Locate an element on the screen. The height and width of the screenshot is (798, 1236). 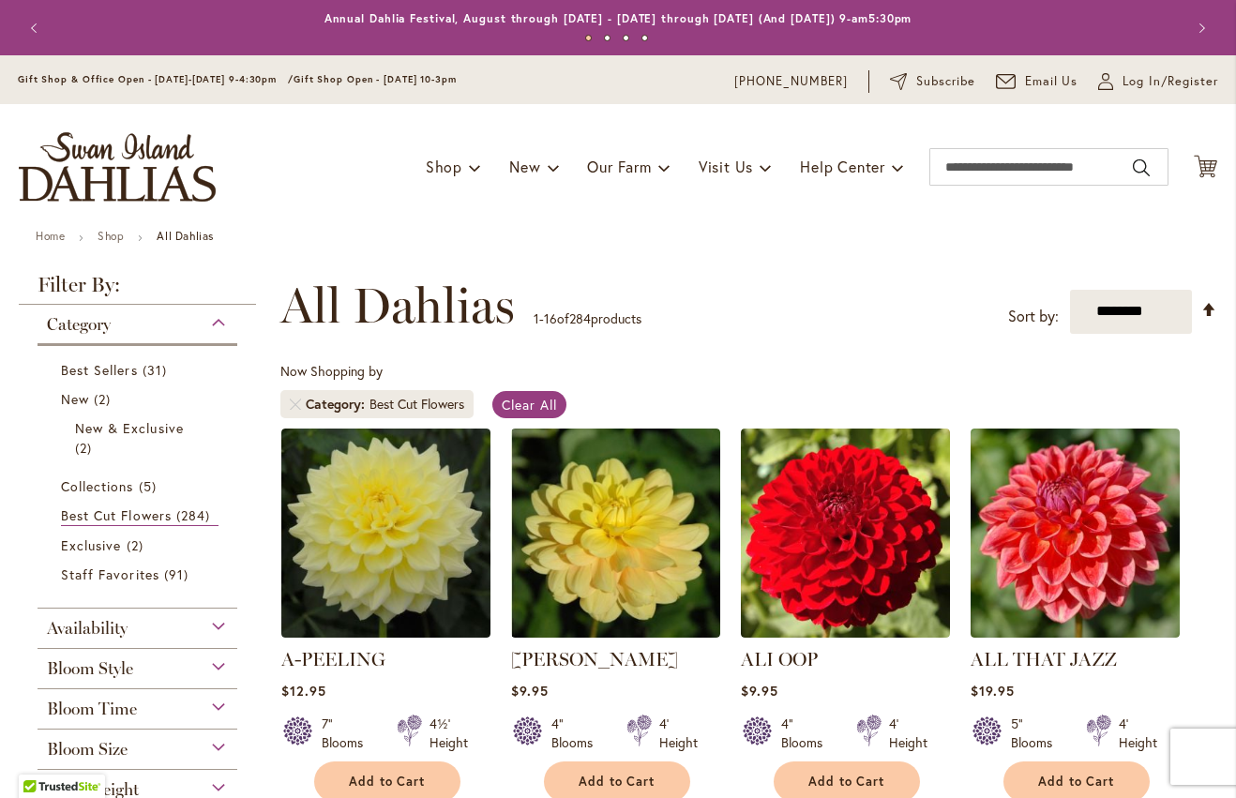
button: Next is located at coordinates (1199, 28).